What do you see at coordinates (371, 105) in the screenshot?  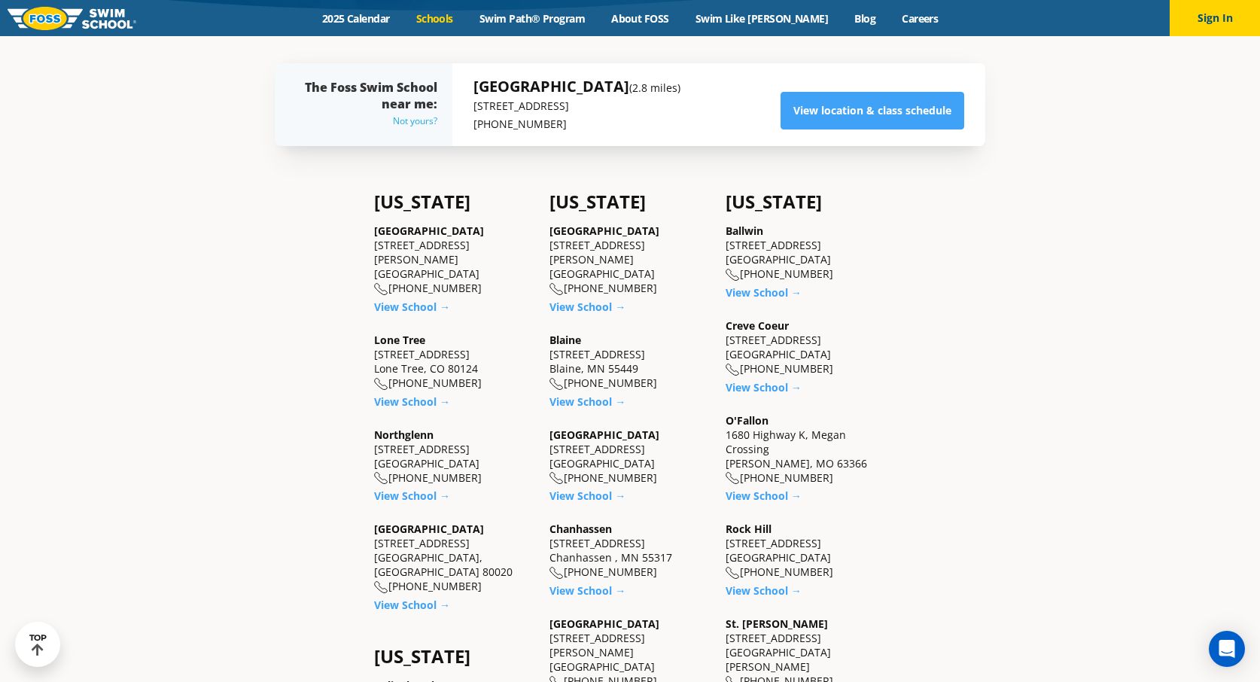 I see `div: The Foss Swim School near me:` at bounding box center [371, 105].